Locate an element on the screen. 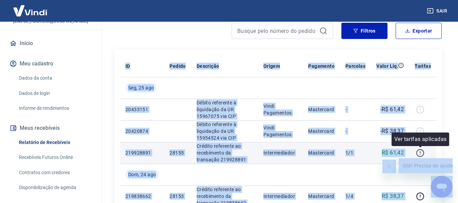 Image resolution: width=458 pixels, height=203 pixels. button: Filtros is located at coordinates (364, 31).